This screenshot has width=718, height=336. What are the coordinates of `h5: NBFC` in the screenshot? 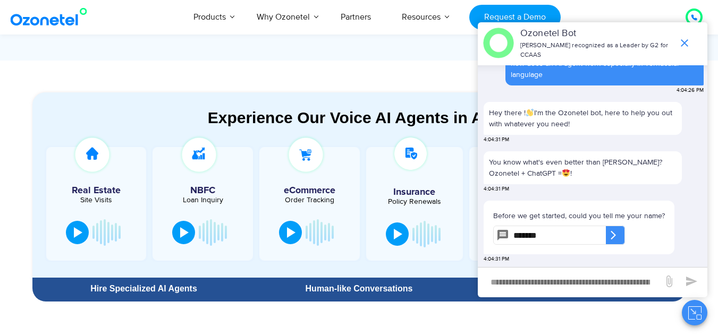 It's located at (202, 191).